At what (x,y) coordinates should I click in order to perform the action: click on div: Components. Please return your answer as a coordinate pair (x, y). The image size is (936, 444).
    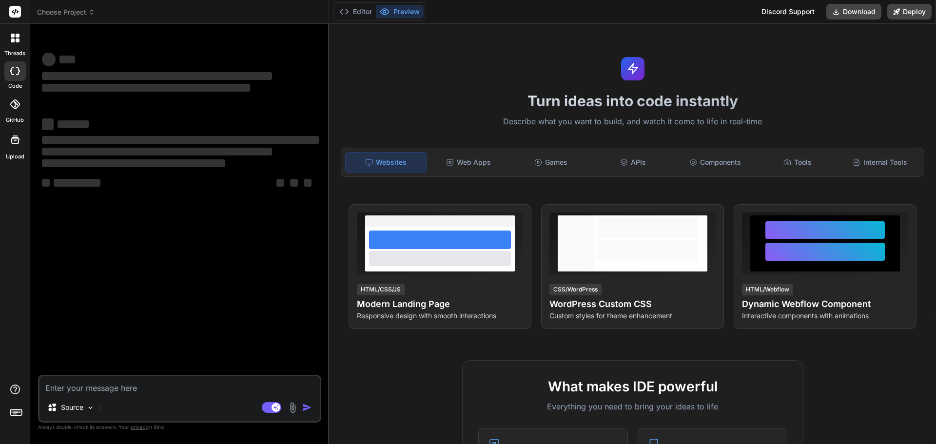
    Looking at the image, I should click on (715, 162).